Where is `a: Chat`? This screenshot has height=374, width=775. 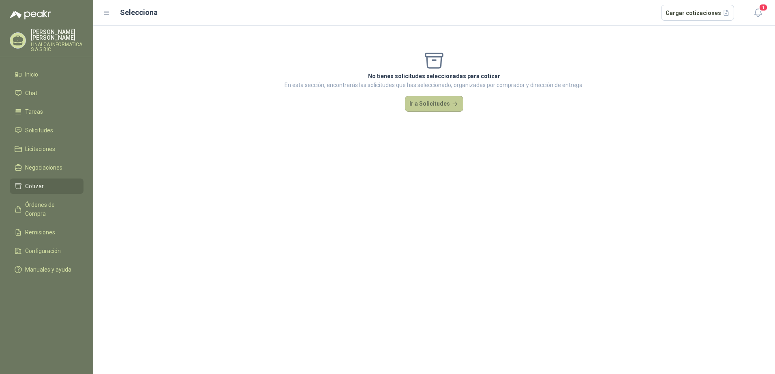
a: Chat is located at coordinates (47, 93).